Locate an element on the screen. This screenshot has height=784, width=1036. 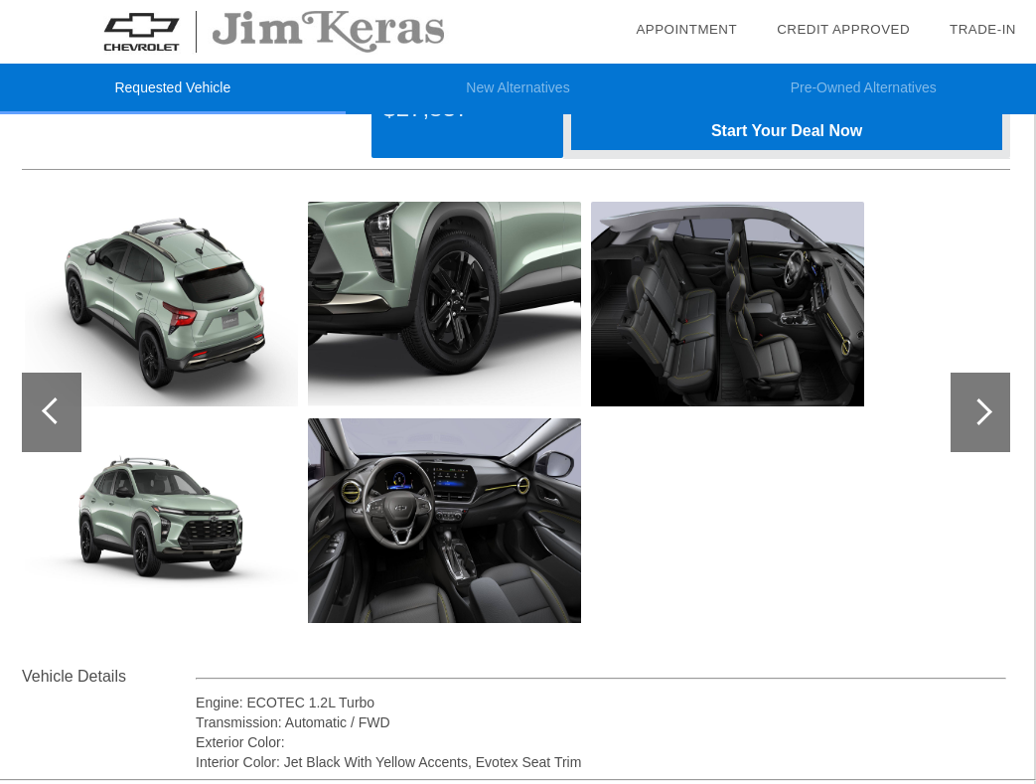
li: New Alternatives is located at coordinates (519, 88).